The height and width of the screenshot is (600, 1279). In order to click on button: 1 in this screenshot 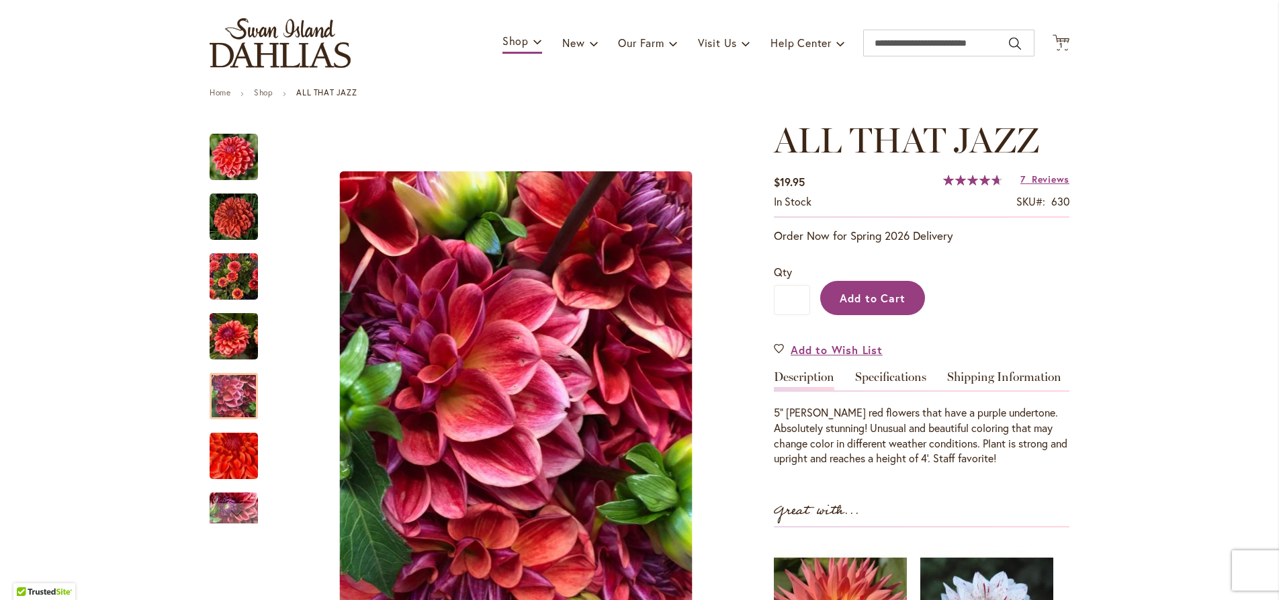, I will do `click(1061, 43)`.